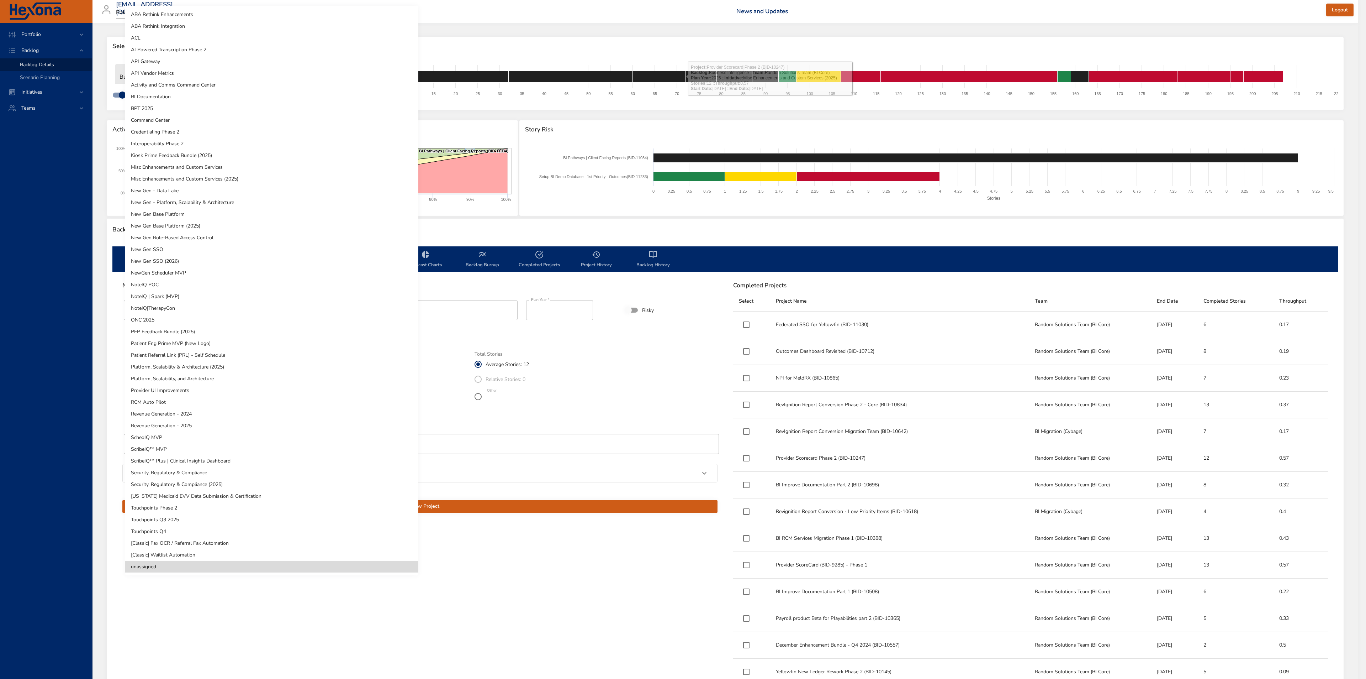 This screenshot has height=679, width=1366. Describe the element at coordinates (272, 96) in the screenshot. I see `li: BI Documentation` at that location.